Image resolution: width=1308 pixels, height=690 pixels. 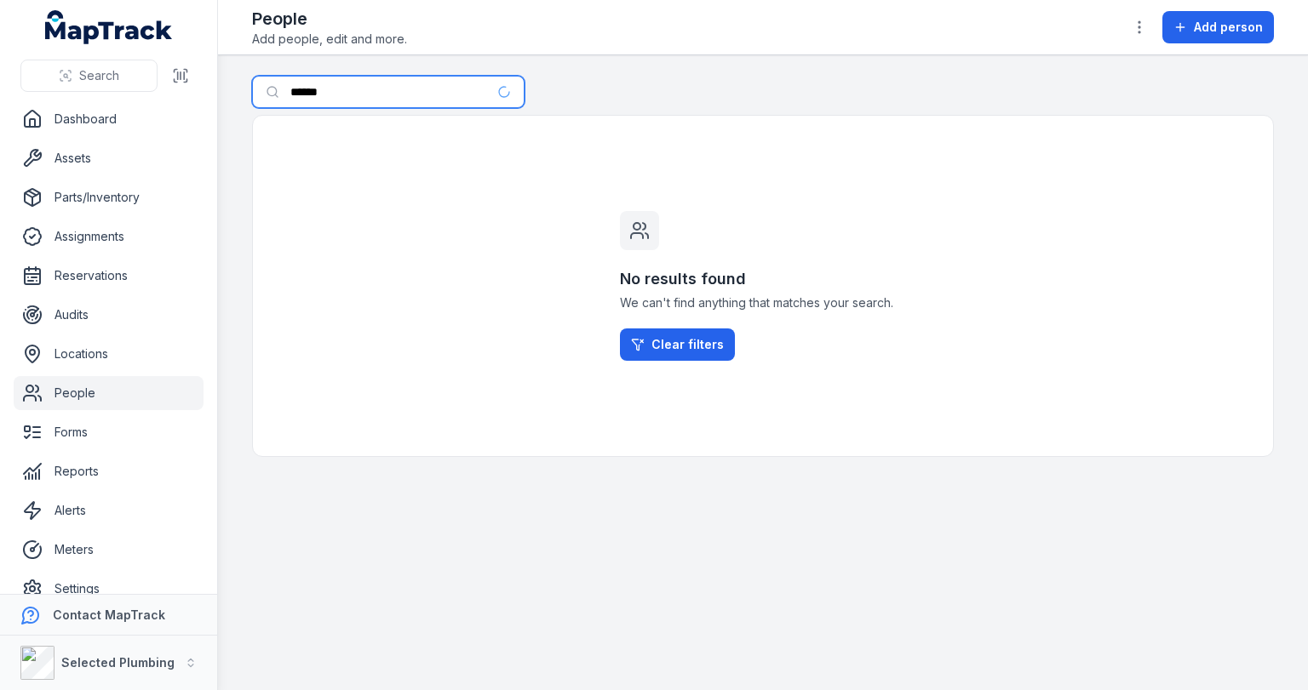 What do you see at coordinates (108, 198) in the screenshot?
I see `a: Parts/Inventory` at bounding box center [108, 198].